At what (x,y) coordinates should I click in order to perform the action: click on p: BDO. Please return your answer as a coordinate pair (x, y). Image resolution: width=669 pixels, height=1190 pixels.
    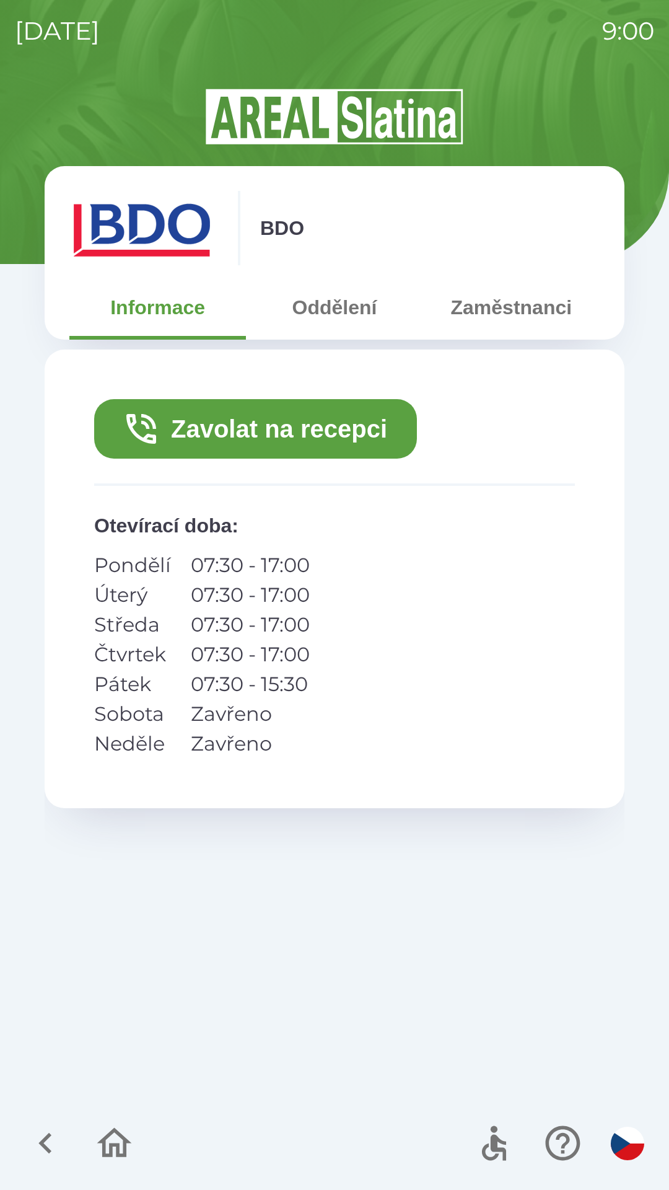
    Looking at the image, I should click on (282, 228).